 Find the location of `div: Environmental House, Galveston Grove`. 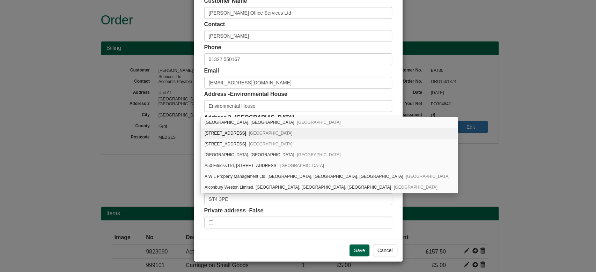

div: Environmental House, Galveston Grove is located at coordinates (329, 123).